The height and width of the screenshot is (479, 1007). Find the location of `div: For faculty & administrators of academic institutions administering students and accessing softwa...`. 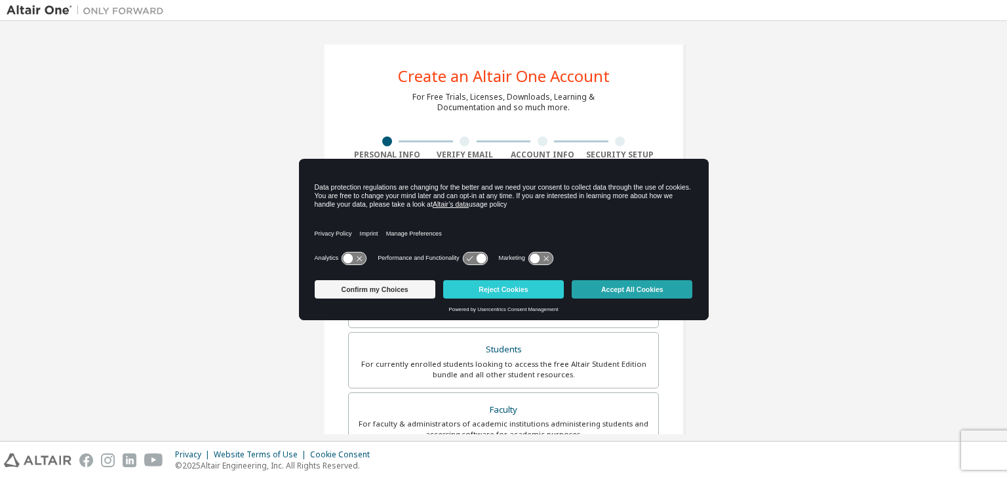

div: For faculty & administrators of academic institutions administering students and accessing softwa... is located at coordinates (504, 429).